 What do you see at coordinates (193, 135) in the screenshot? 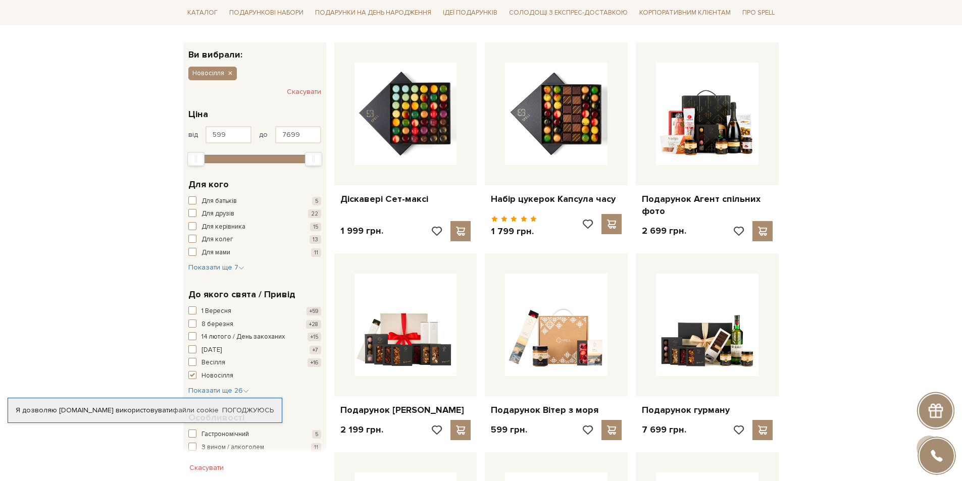
I see `span: від` at bounding box center [193, 135].